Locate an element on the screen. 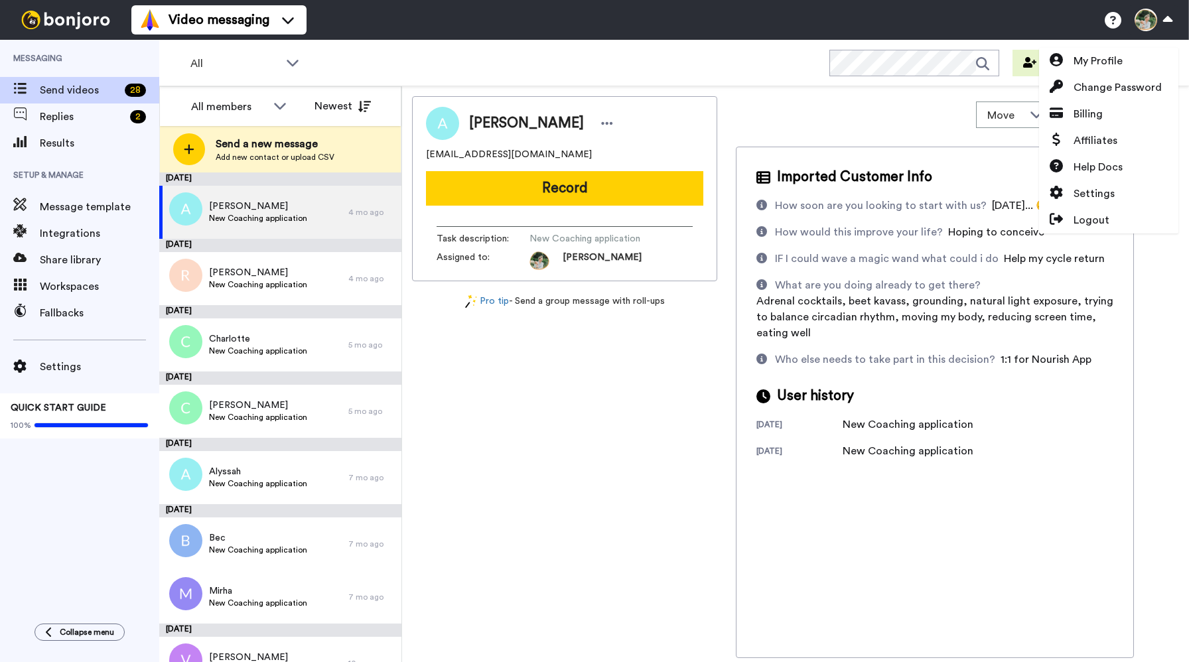 The height and width of the screenshot is (662, 1189). a: Settings is located at coordinates (1108, 194).